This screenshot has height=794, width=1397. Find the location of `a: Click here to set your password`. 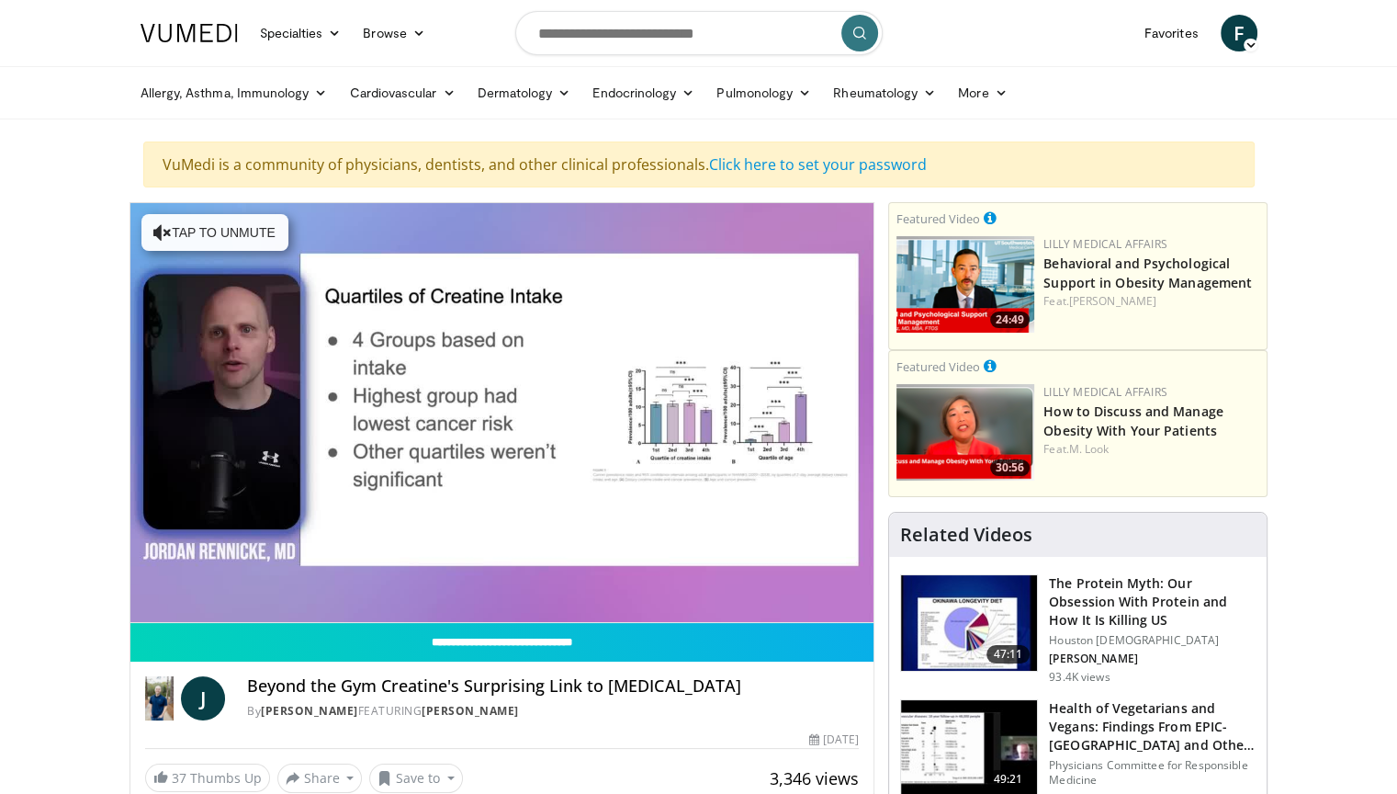

a: Click here to set your password is located at coordinates (818, 164).